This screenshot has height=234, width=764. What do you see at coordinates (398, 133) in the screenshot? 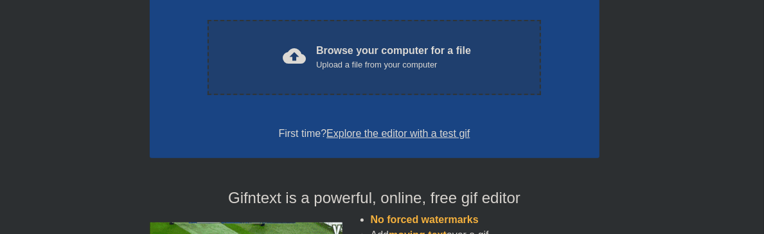
I see `a: Explore the editor with a test gif` at bounding box center [398, 133].